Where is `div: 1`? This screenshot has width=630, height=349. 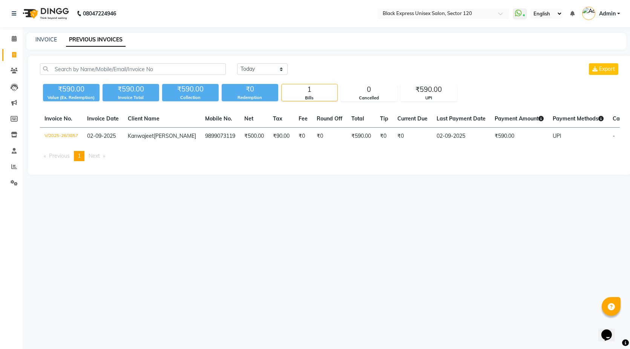 div: 1 is located at coordinates (309, 90).